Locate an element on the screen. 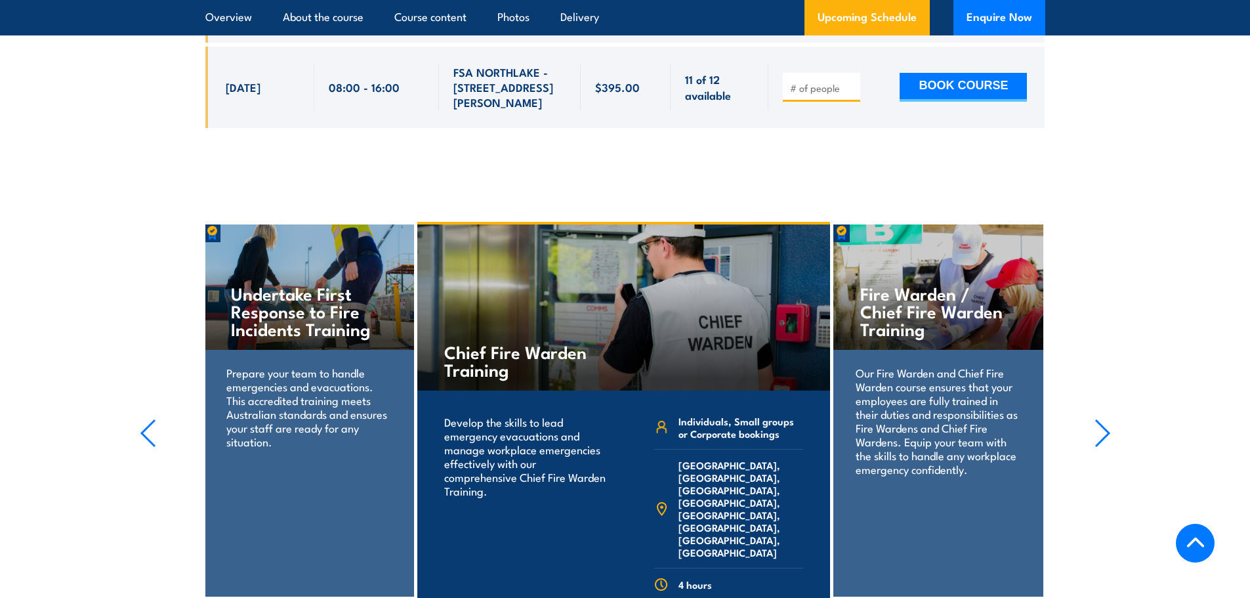 Image resolution: width=1250 pixels, height=598 pixels. p: Our Fire Warden and Chief Fire Warden course ensures that your employees are fully trained in the... is located at coordinates (938, 421).